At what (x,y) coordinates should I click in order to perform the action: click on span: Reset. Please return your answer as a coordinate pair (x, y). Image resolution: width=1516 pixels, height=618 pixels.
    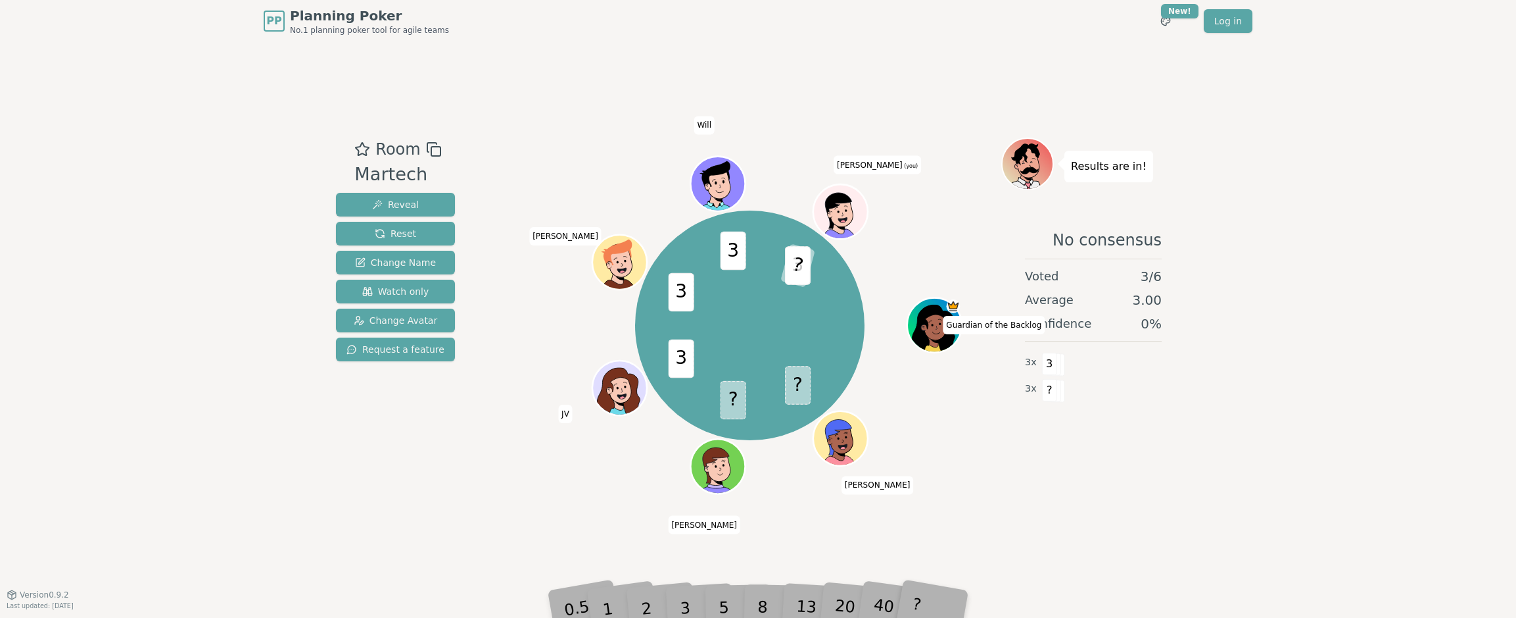
    Looking at the image, I should click on (395, 233).